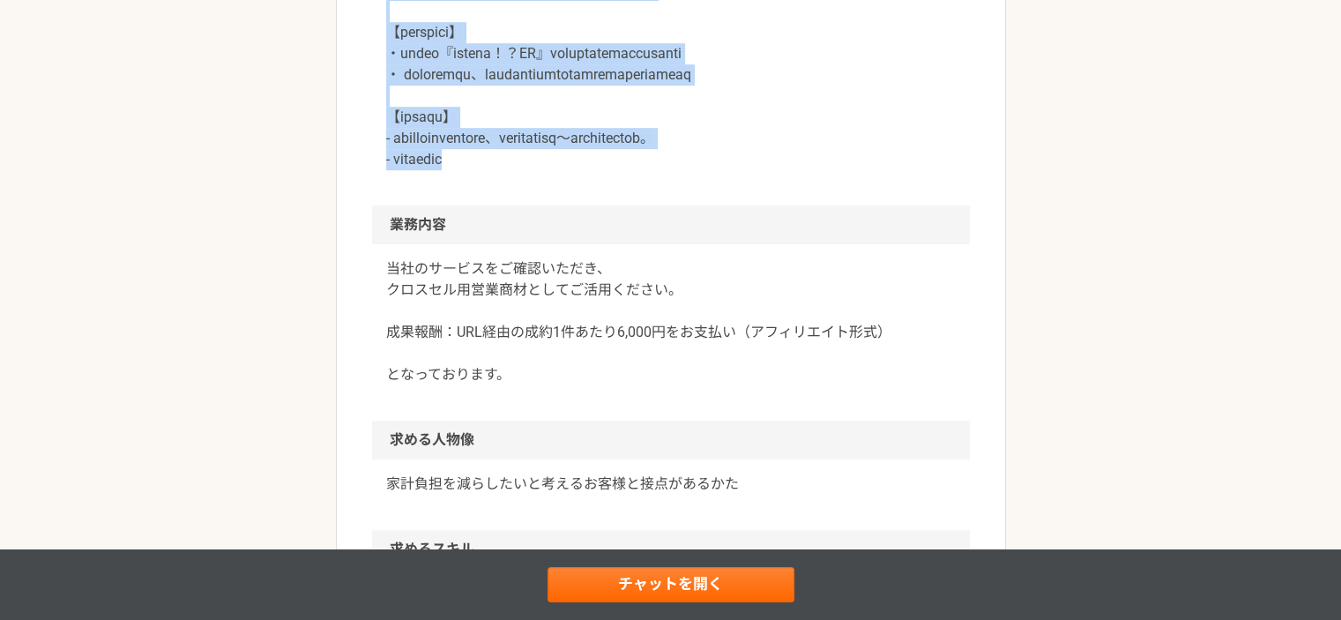 The height and width of the screenshot is (620, 1341). What do you see at coordinates (671, 484) in the screenshot?
I see `p: 家計負担を減らしたいと考えるお客様と接点があるかた` at bounding box center [671, 484].